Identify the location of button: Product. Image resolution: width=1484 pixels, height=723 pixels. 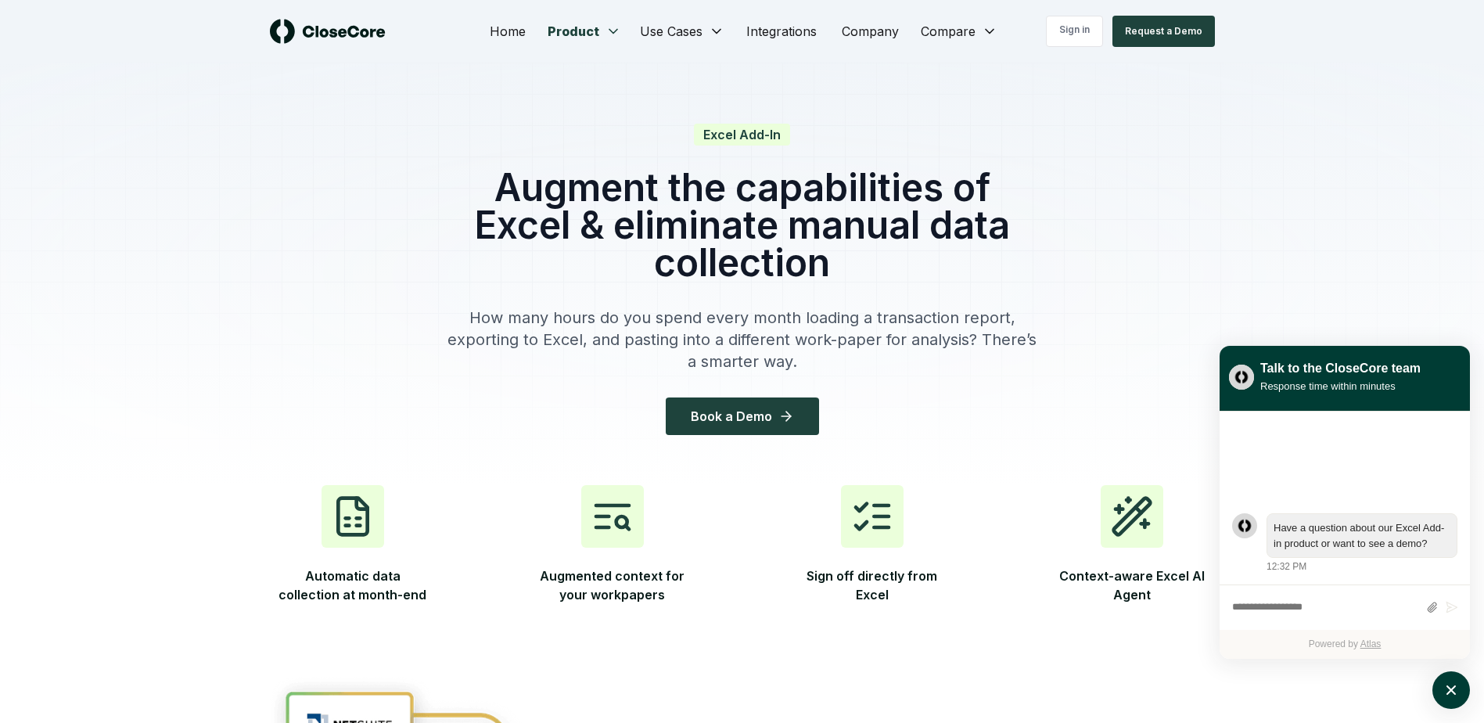
(584, 31).